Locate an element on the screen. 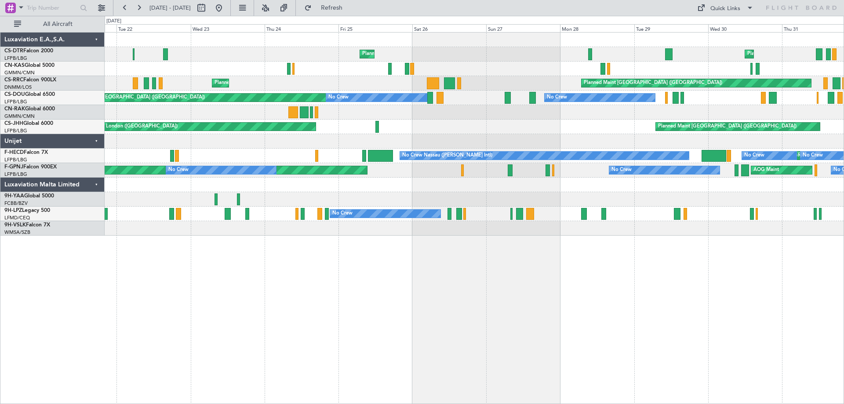 The height and width of the screenshot is (404, 844). div: AOG Maint is located at coordinates (766, 170).